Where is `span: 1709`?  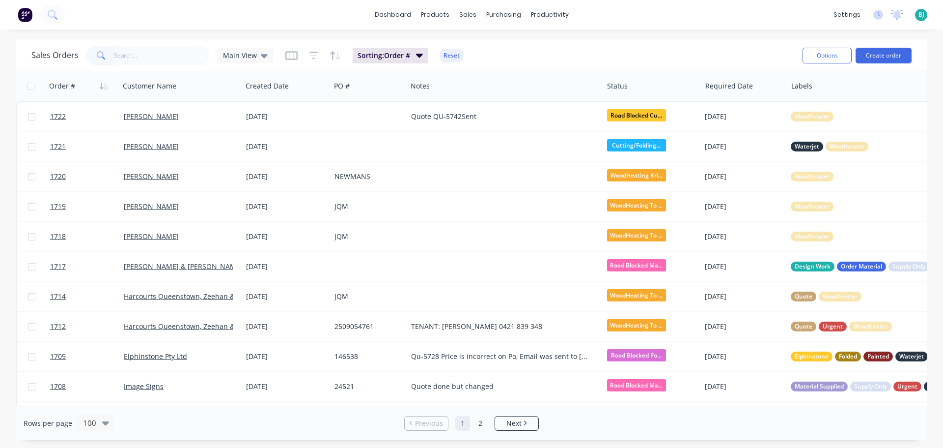 span: 1709 is located at coordinates (58, 356).